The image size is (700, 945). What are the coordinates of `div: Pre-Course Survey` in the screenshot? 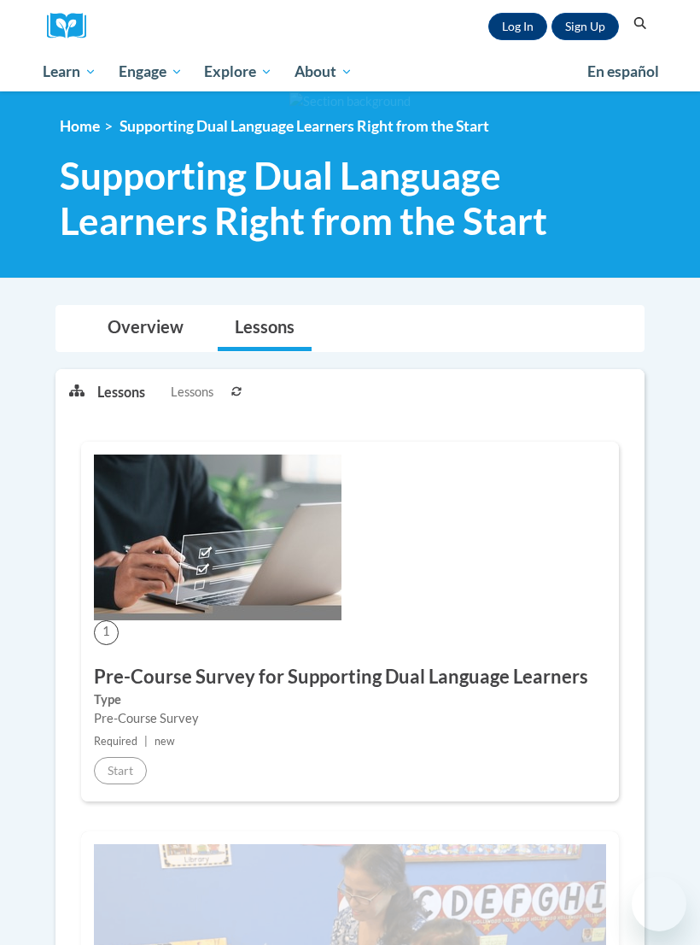 It's located at (350, 718).